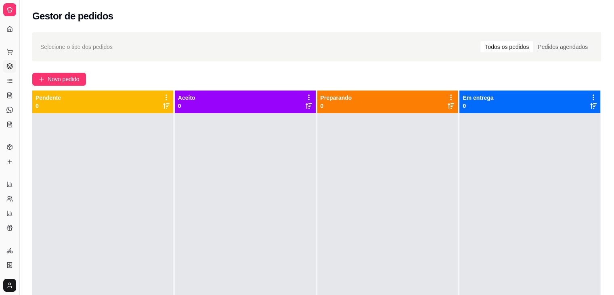 The height and width of the screenshot is (295, 614). I want to click on p: Em entrega, so click(478, 98).